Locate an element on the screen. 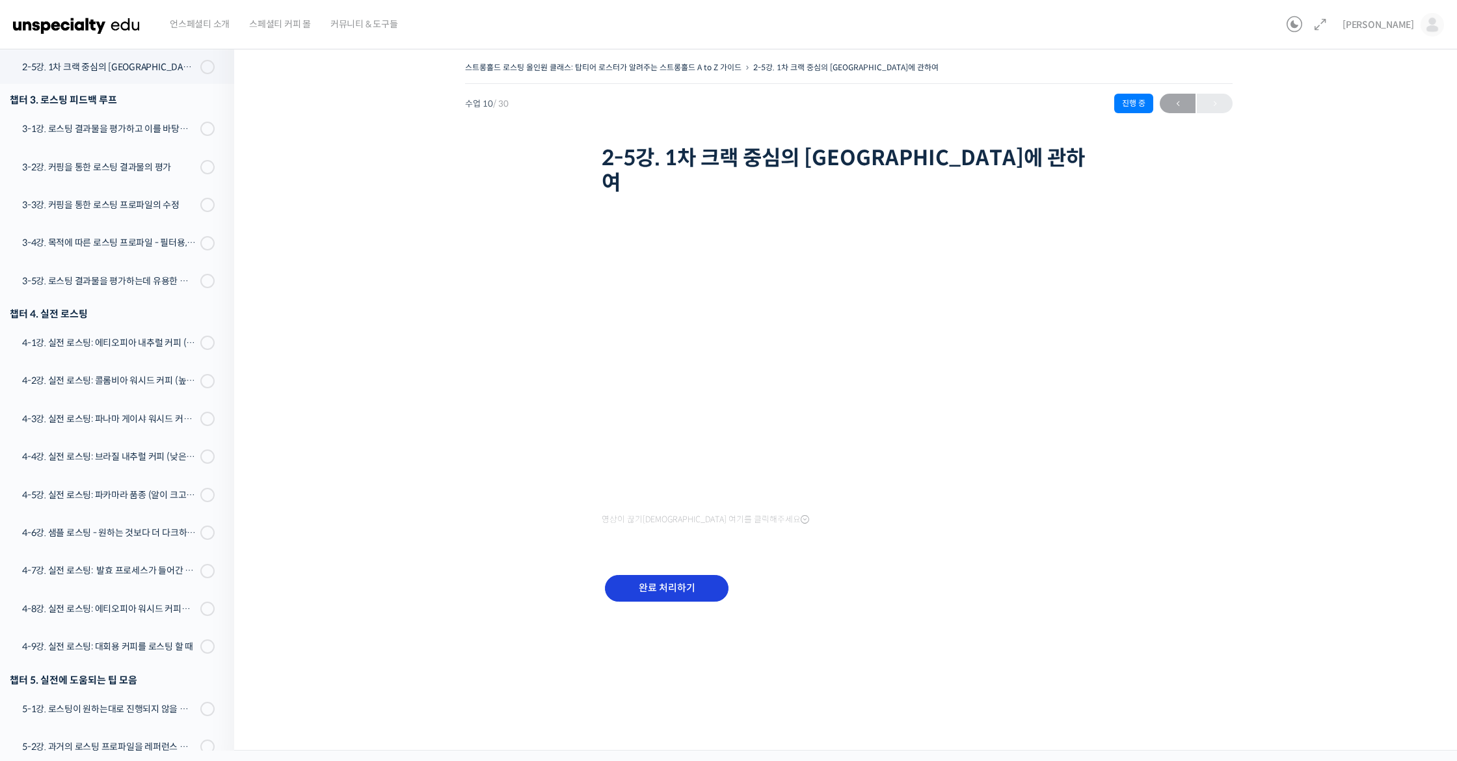  a: 홈 is located at coordinates (45, 429).